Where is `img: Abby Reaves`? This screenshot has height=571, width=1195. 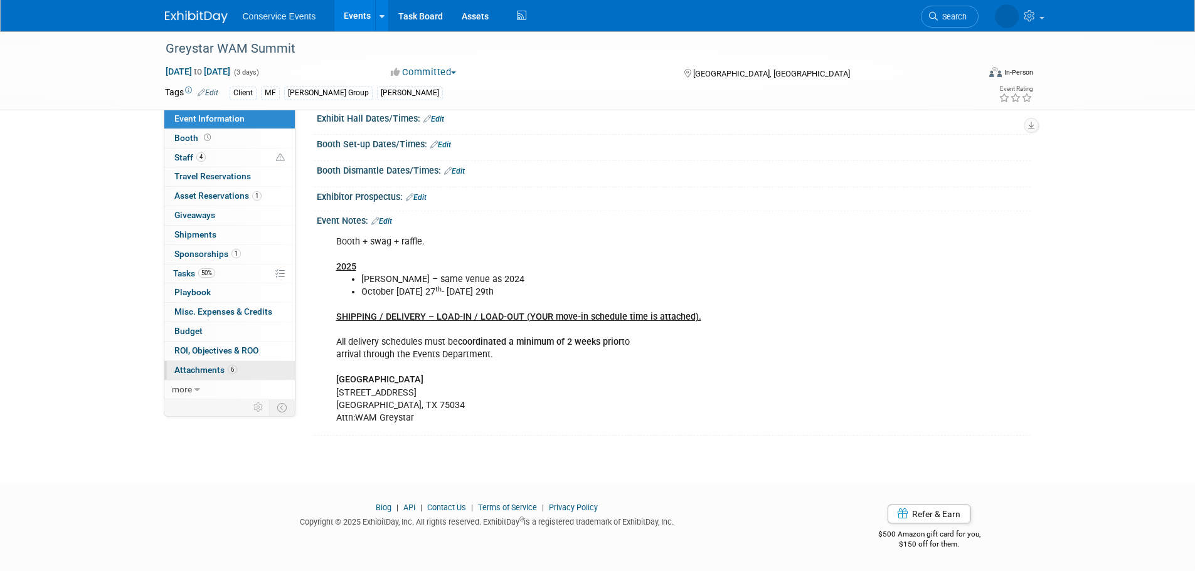
img: Abby Reaves is located at coordinates (1007, 16).